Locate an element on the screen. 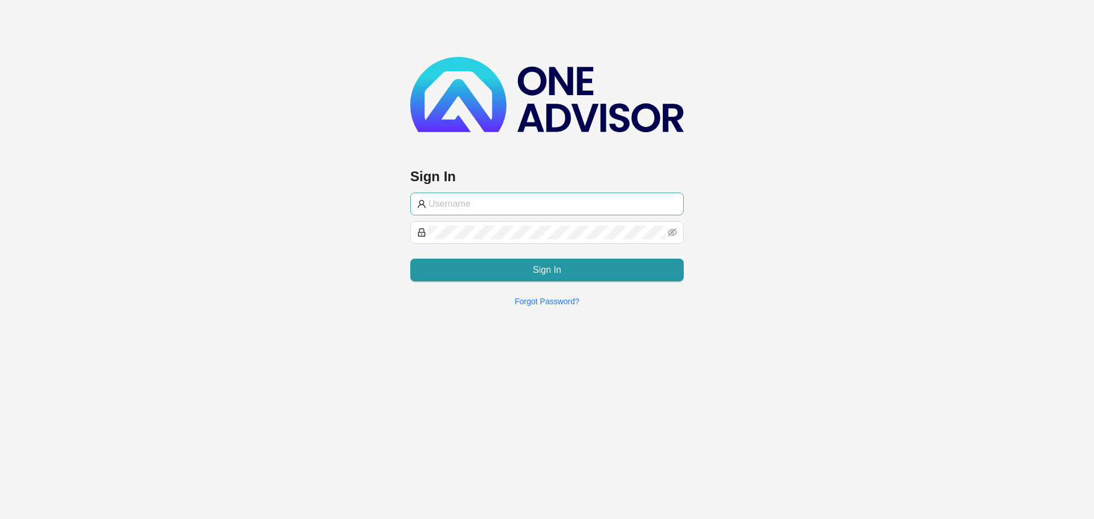 The image size is (1094, 519). a: Forgot Password? is located at coordinates (547, 301).